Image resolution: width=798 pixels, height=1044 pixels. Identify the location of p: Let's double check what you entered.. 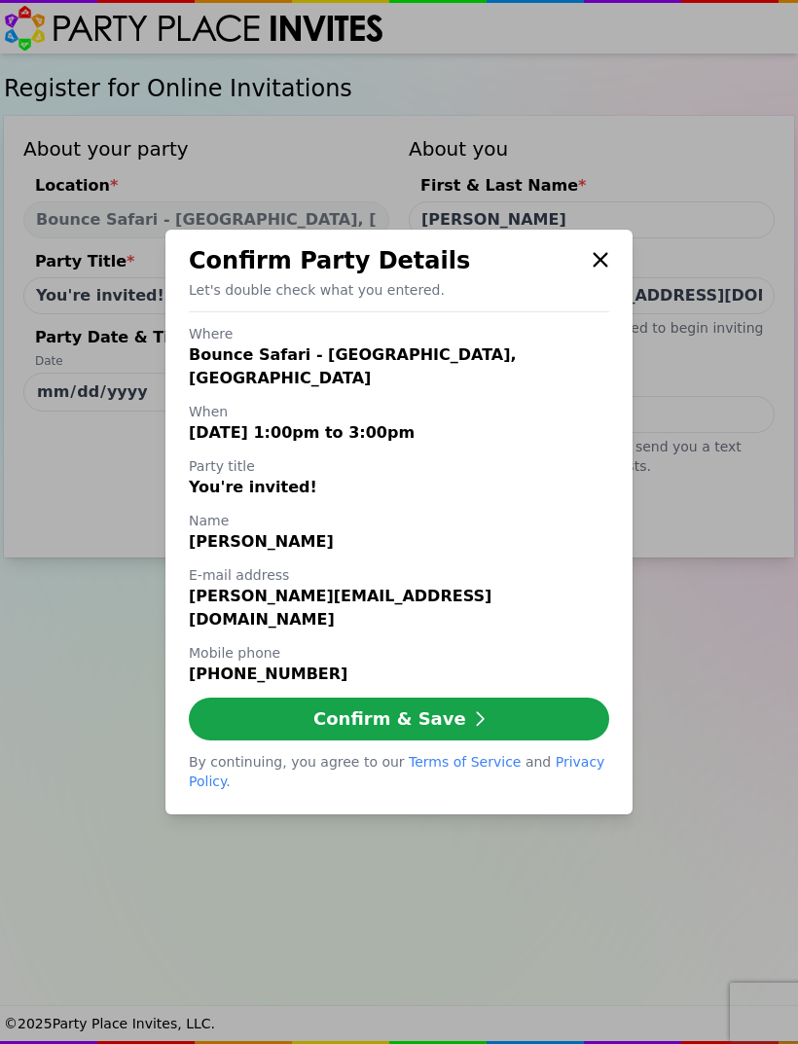
(399, 290).